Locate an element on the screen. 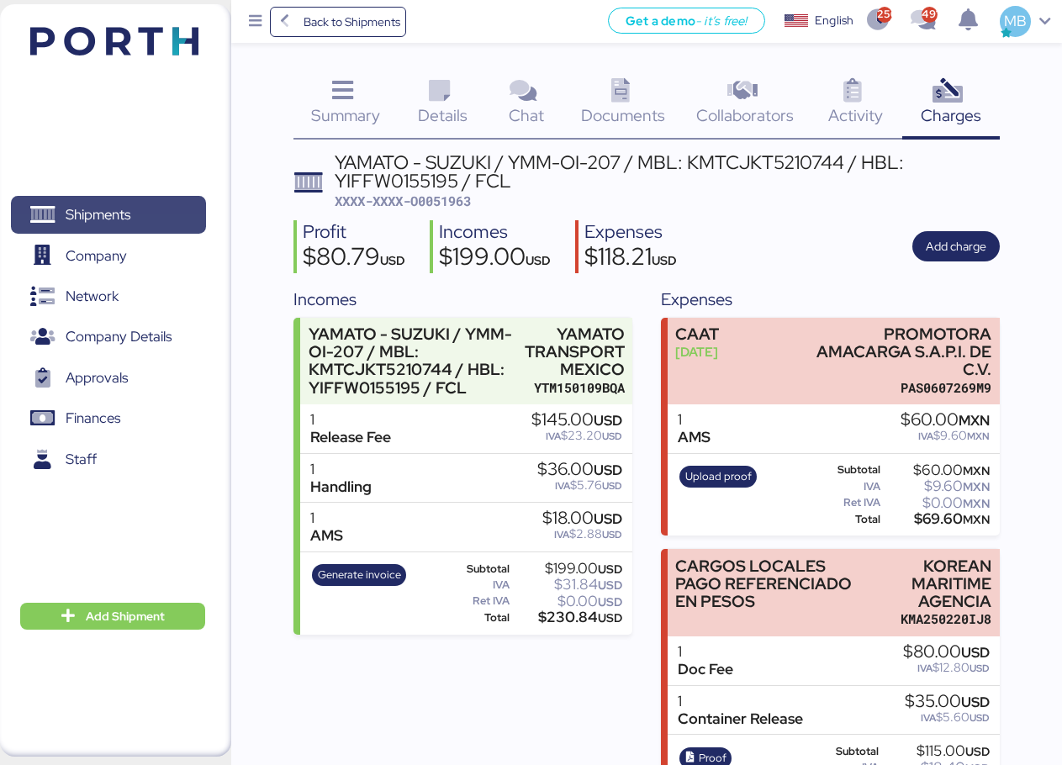  div: $80.79 is located at coordinates (354, 259).